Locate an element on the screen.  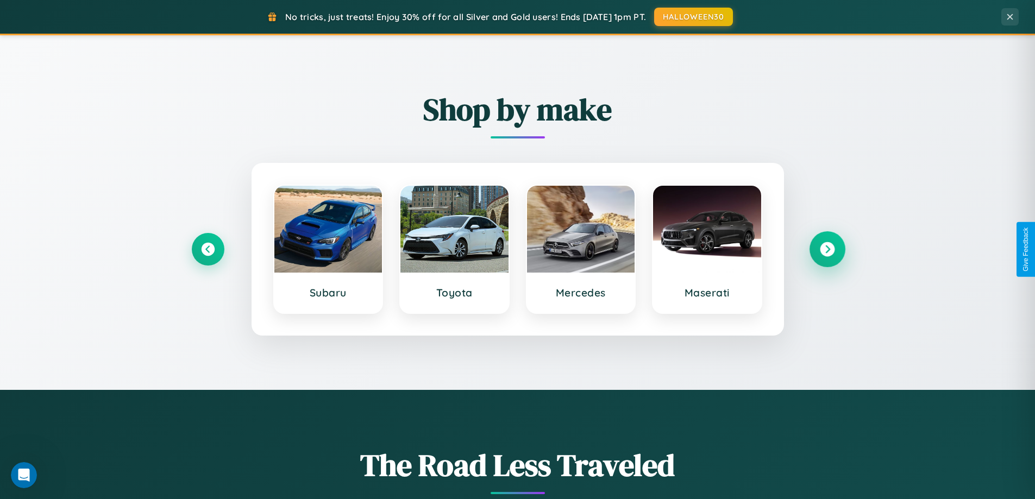
button: HALLOWEEN30 is located at coordinates (693, 17).